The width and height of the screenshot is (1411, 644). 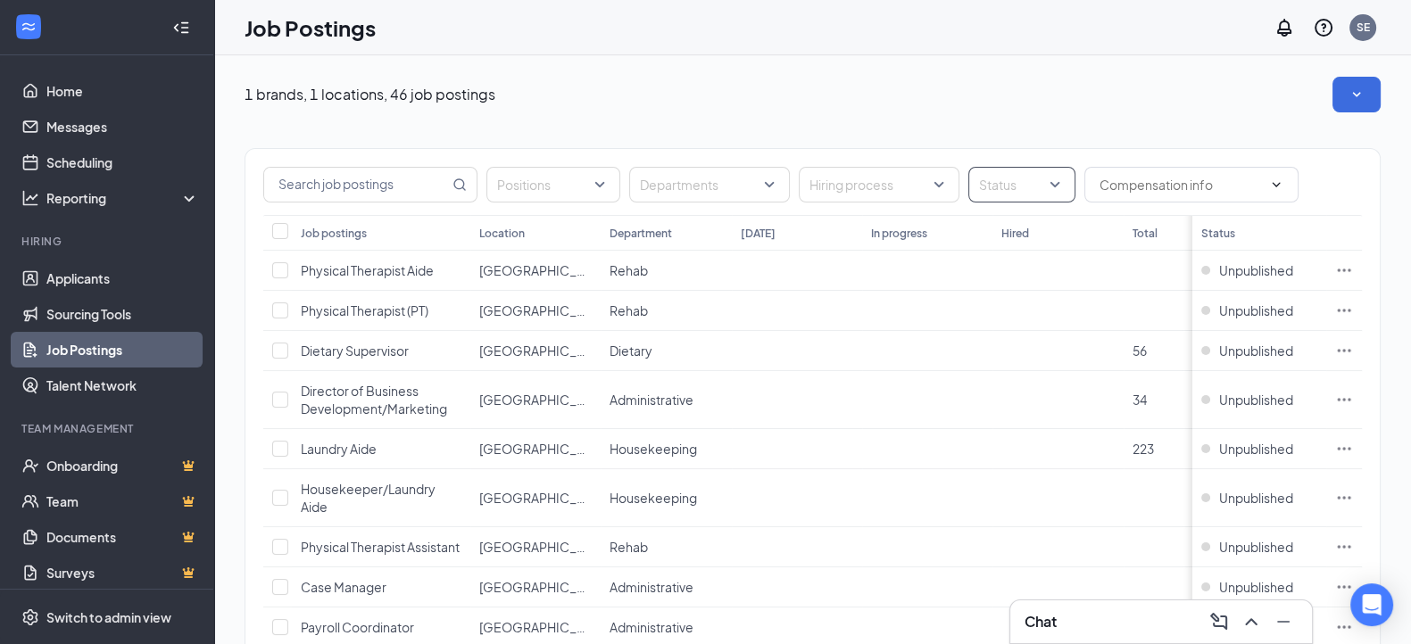 I want to click on span: Director of Business Development/Marketing, so click(x=374, y=400).